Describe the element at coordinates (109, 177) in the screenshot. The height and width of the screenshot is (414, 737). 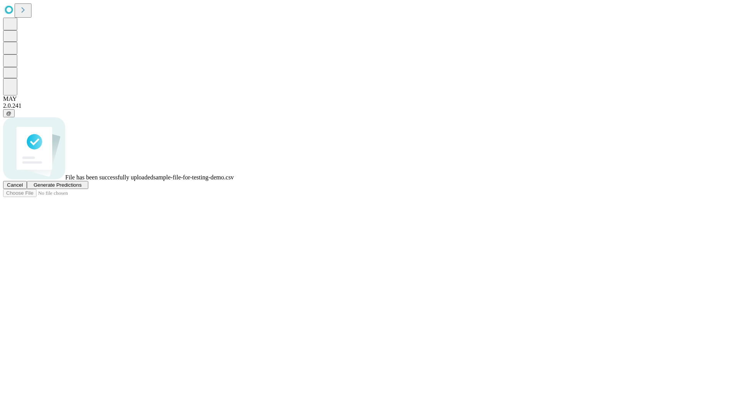
I see `span: File has been successfully uploaded` at that location.